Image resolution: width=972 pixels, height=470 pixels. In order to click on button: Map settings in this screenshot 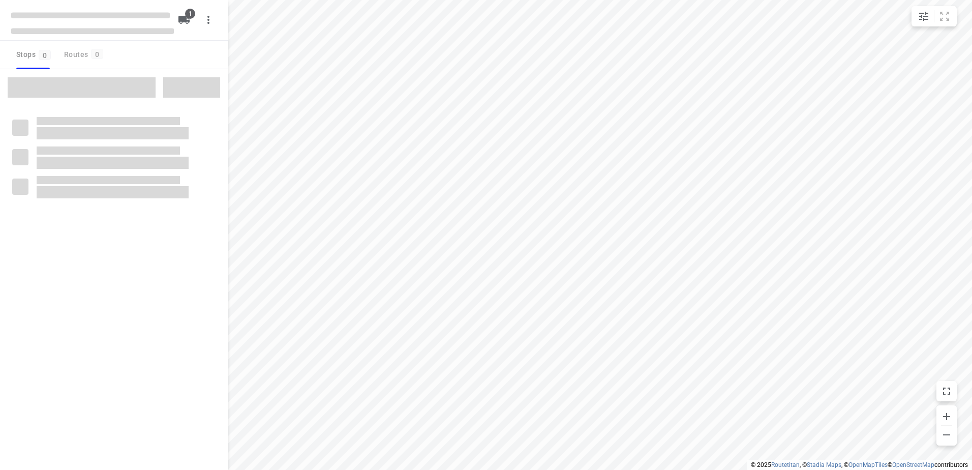, I will do `click(924, 16)`.